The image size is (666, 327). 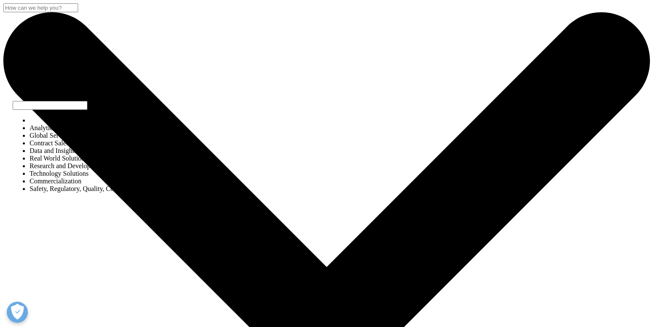 I want to click on li: Data and Insights, so click(x=121, y=151).